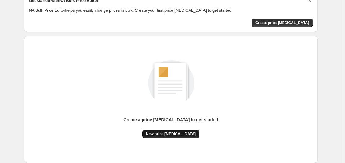 The height and width of the screenshot is (163, 345). I want to click on p: NA Bulk Price Editor helps you easily change prices in bulk. Create your first price [MEDICAL_DAT..., so click(171, 11).